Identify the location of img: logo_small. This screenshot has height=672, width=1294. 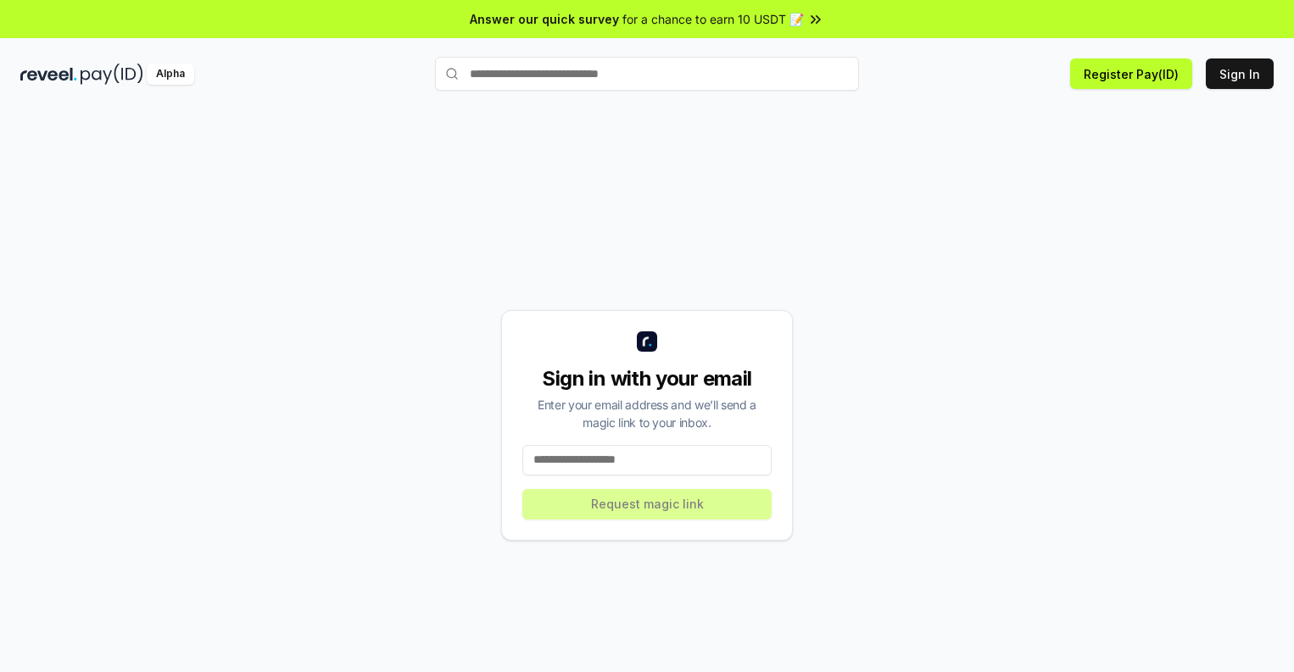
(647, 342).